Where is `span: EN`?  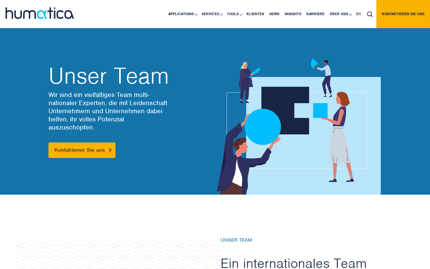 span: EN is located at coordinates (358, 14).